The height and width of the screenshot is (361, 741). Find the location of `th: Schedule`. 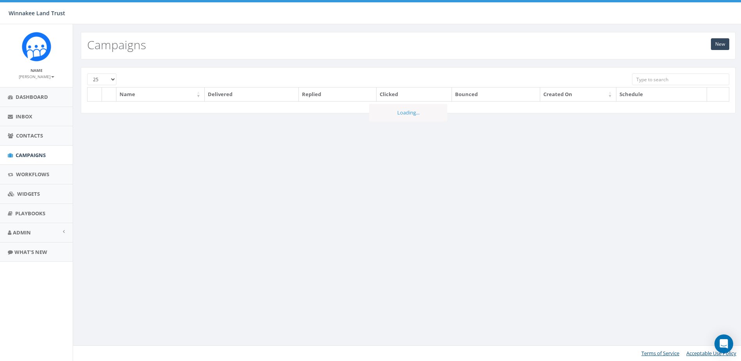

th: Schedule is located at coordinates (662, 94).